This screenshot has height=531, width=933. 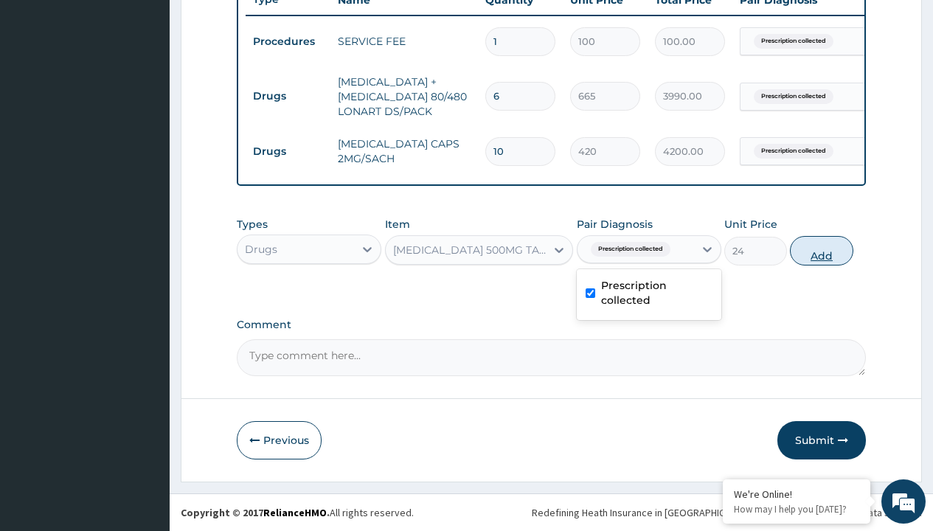 I want to click on textarea: Type your message and hit 'Enter', so click(x=144, y=391).